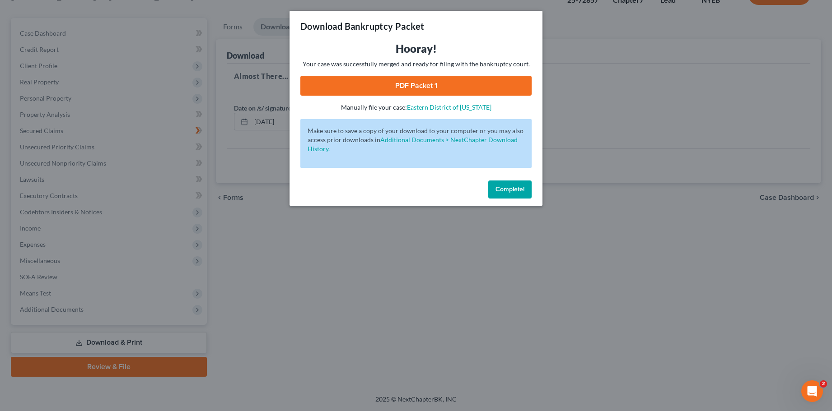  I want to click on h3: Download Bankruptcy Packet, so click(362, 26).